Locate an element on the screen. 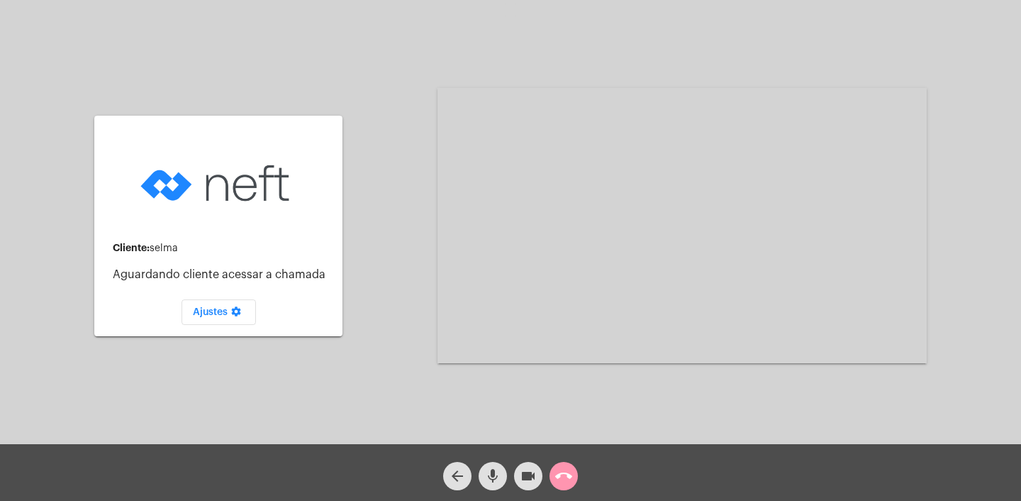 Image resolution: width=1021 pixels, height=501 pixels. mat-icon: mic is located at coordinates (493, 476).